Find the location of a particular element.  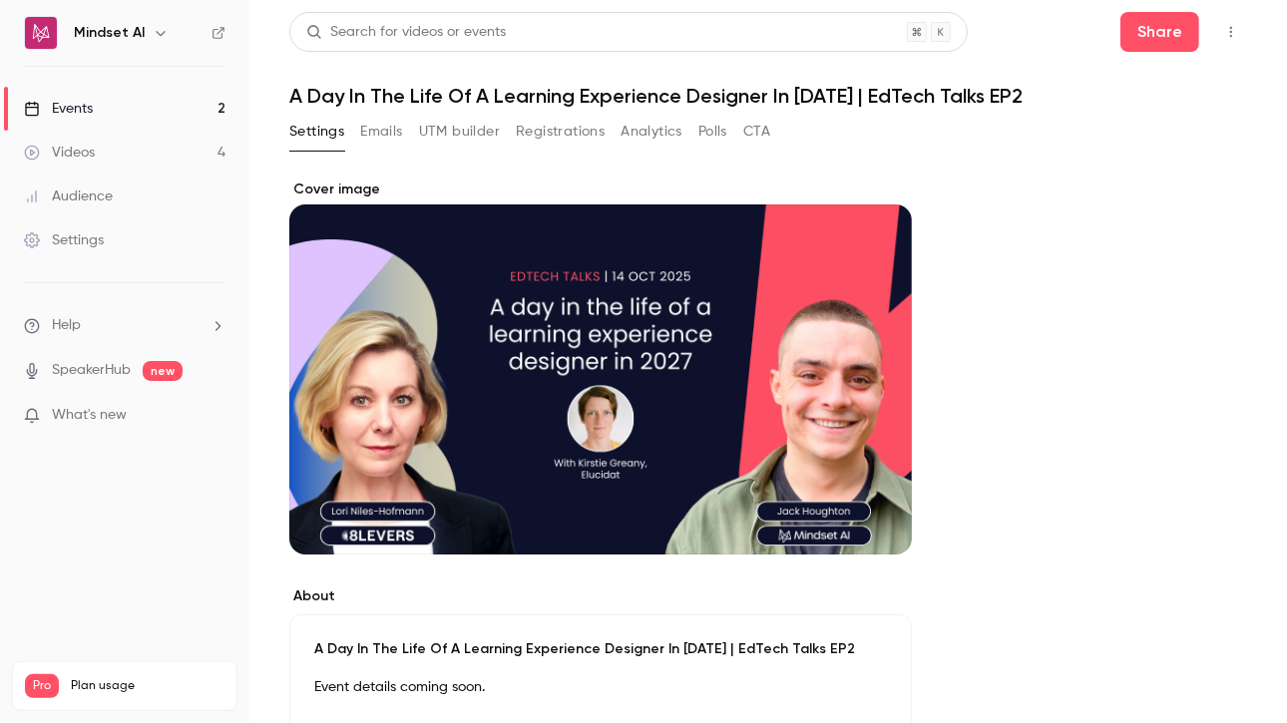

p: Event details coming soon. is located at coordinates (601, 687).